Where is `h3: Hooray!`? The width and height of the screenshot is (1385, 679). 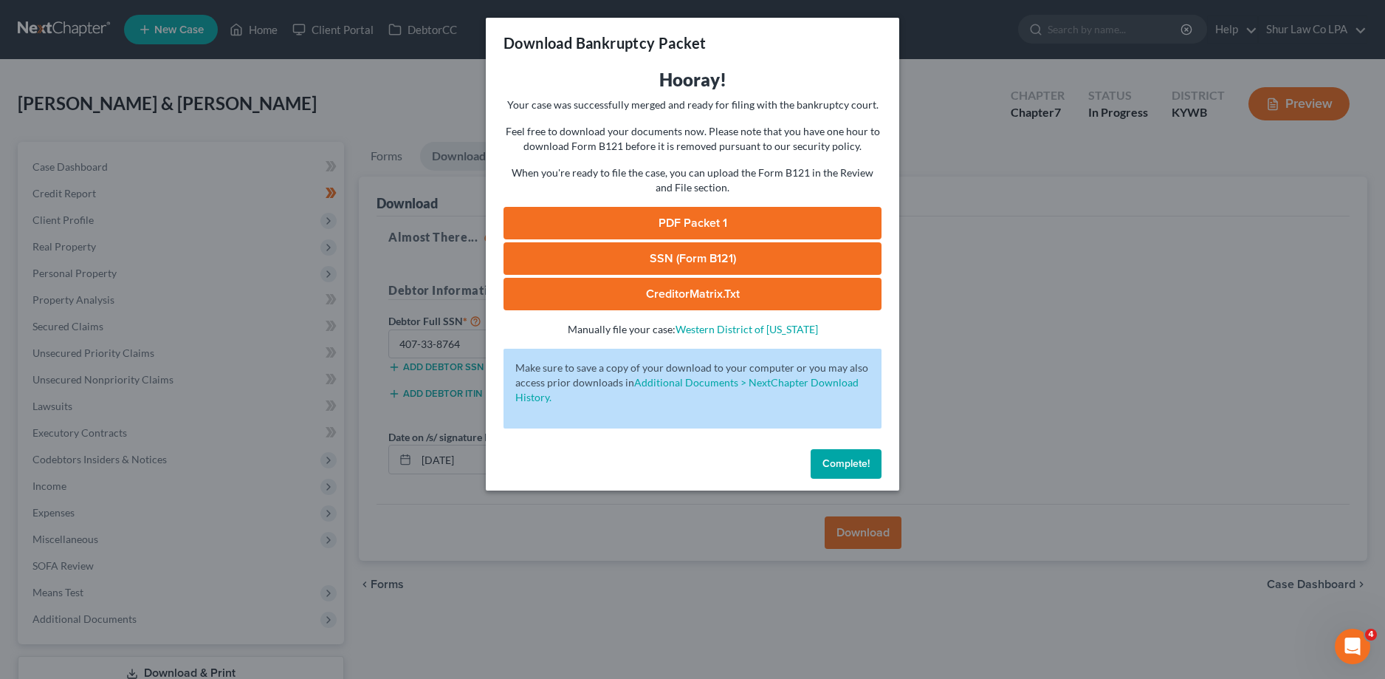 h3: Hooray! is located at coordinates (693, 80).